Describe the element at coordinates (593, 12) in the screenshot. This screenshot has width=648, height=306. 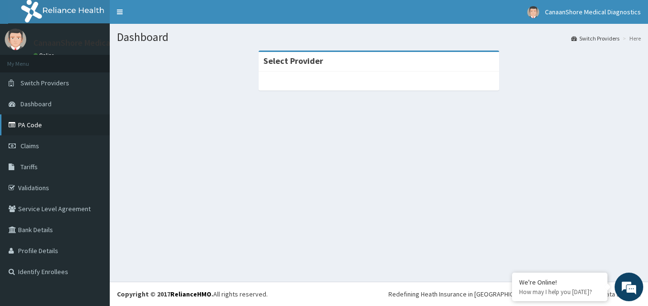
I see `span: CanaanShore Medical Diagnostics` at that location.